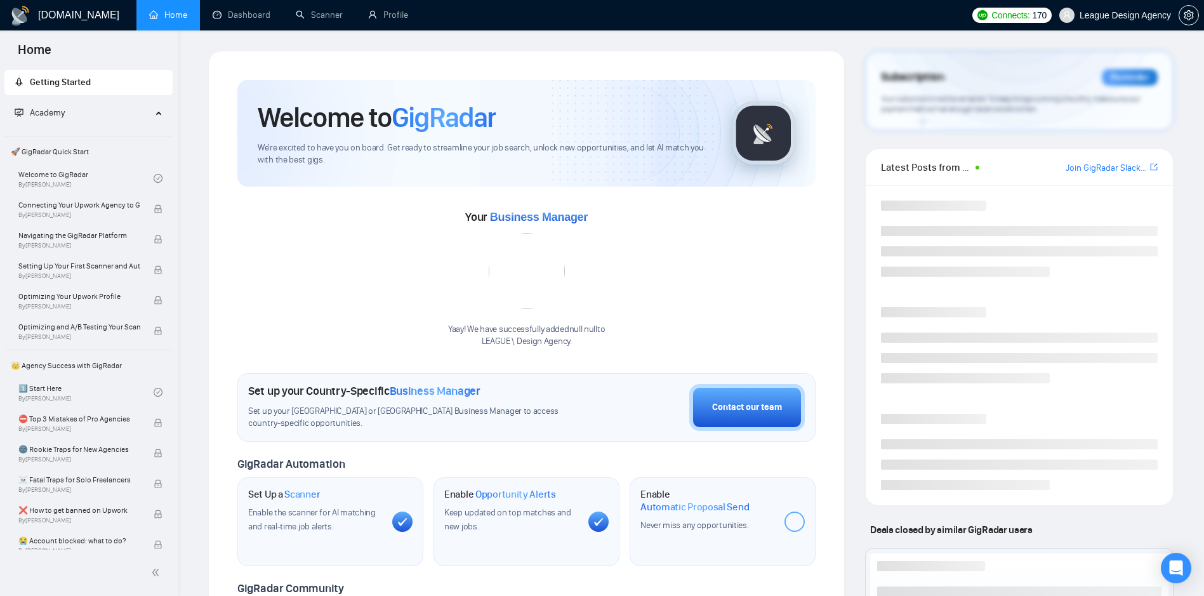 The image size is (1204, 596). I want to click on img: logo, so click(20, 16).